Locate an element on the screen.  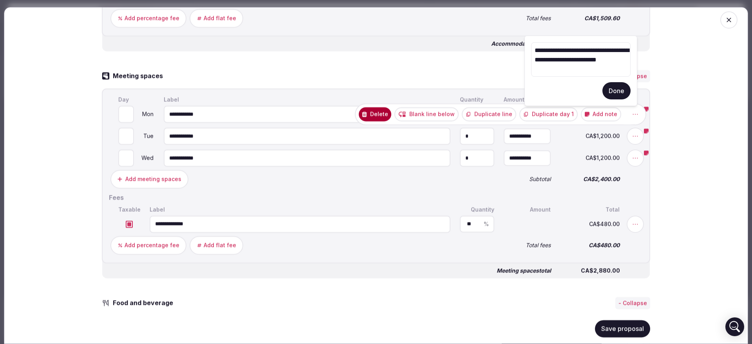
button: Blank line below is located at coordinates (427, 114).